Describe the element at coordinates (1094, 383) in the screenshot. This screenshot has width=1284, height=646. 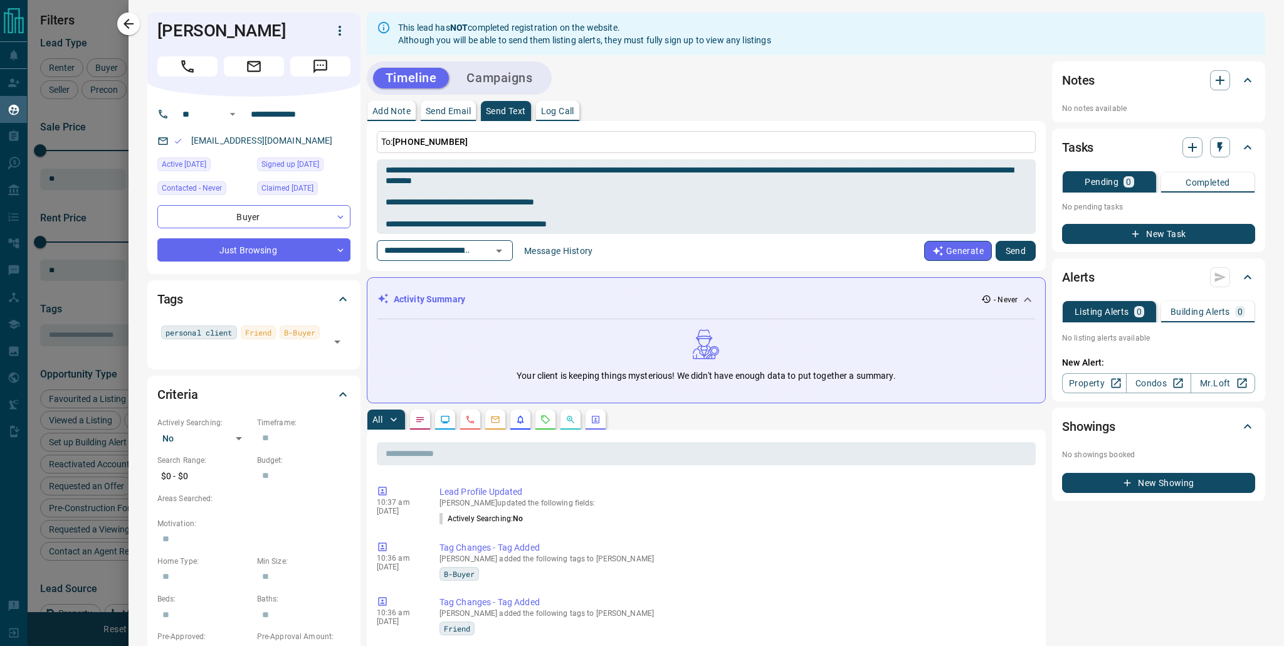
I see `a: Property` at that location.